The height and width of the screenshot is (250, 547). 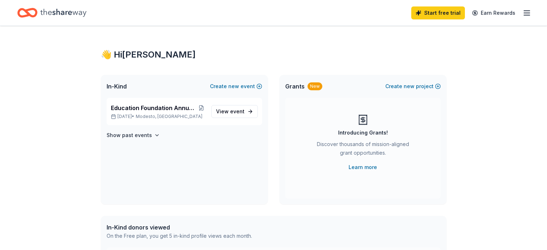 What do you see at coordinates (179, 236) in the screenshot?
I see `div: On the Free plan, you get 5 in-kind profile views each month.` at bounding box center [179, 236].